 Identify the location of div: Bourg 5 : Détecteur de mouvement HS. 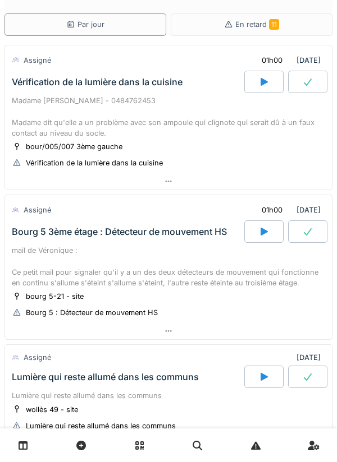
(91, 313).